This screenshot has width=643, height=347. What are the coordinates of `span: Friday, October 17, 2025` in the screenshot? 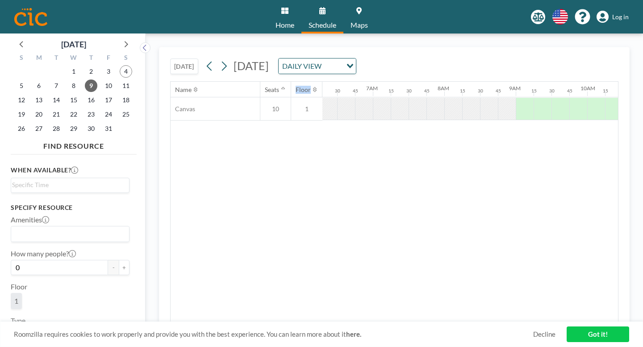 It's located at (109, 100).